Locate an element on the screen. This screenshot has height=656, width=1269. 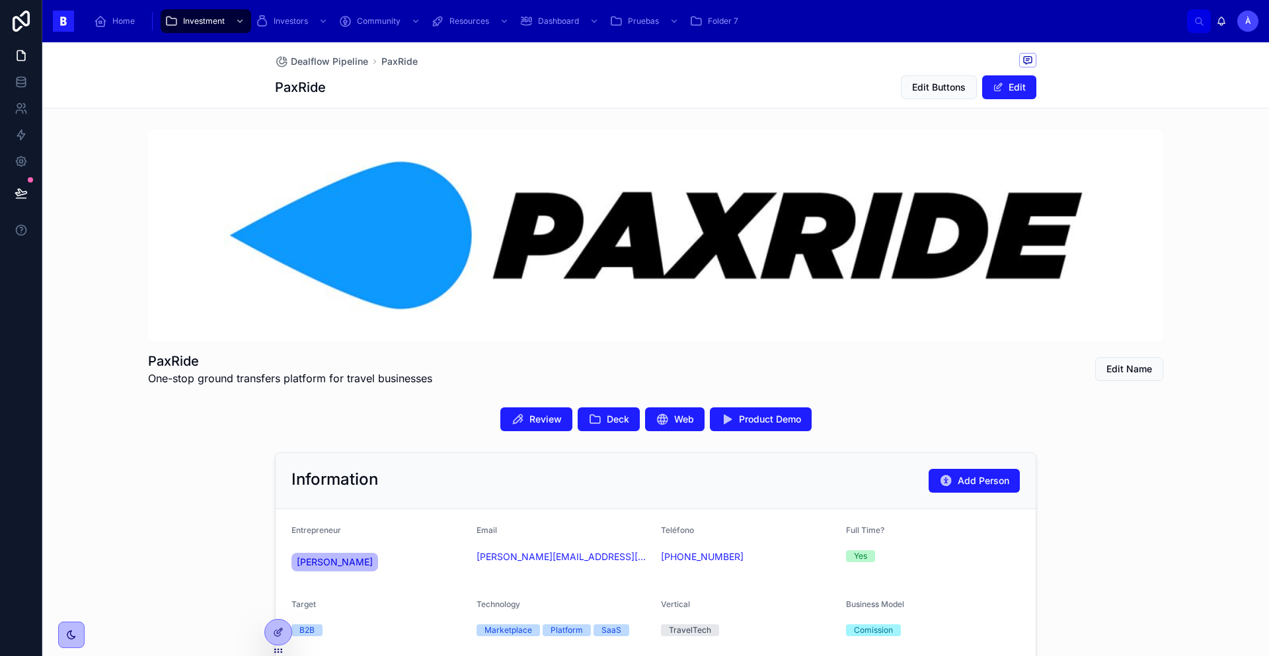
a: Resources is located at coordinates (471, 21).